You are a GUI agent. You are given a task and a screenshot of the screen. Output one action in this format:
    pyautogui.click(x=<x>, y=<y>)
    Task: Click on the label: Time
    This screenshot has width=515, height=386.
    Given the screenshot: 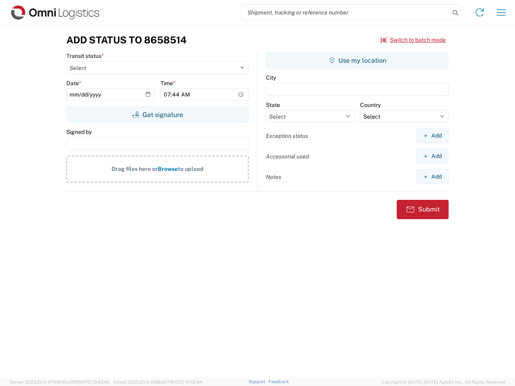 What is the action you would take?
    pyautogui.click(x=168, y=83)
    